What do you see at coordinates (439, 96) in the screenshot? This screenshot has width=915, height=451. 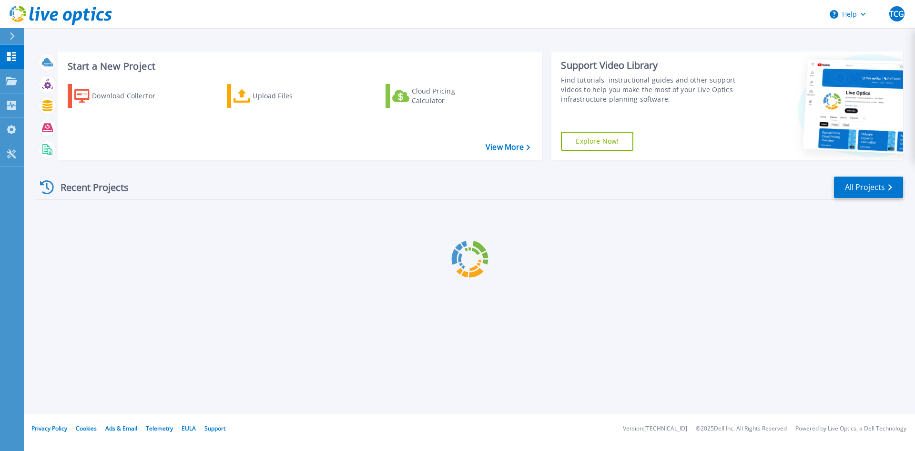 I see `a: Cloud Pricing Calculator` at bounding box center [439, 96].